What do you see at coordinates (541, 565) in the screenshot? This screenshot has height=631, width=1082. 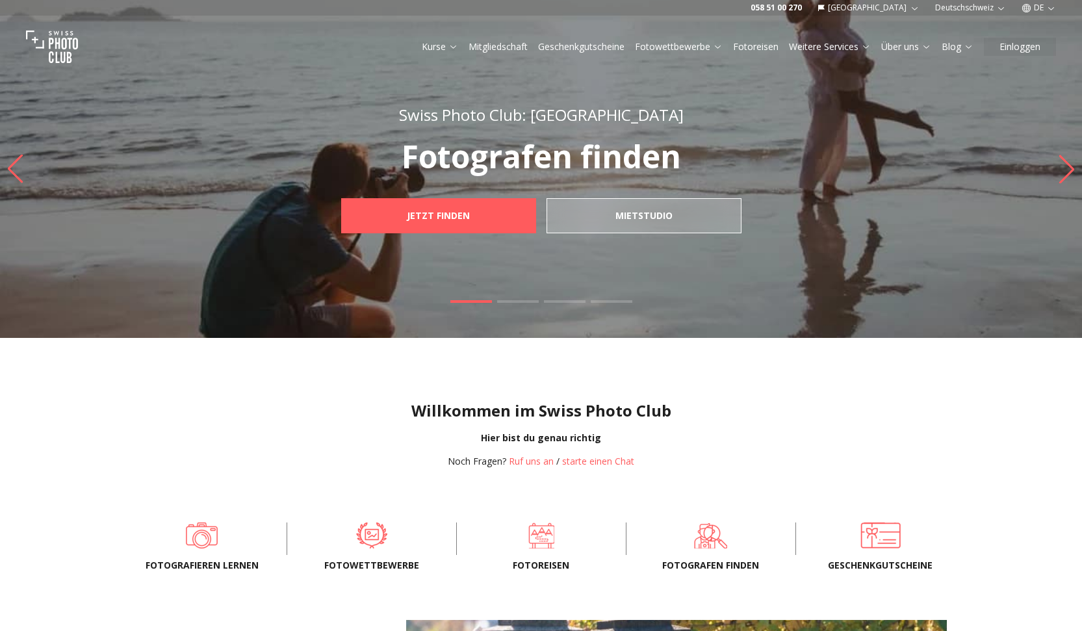 I see `span: Fotoreisen` at bounding box center [541, 565].